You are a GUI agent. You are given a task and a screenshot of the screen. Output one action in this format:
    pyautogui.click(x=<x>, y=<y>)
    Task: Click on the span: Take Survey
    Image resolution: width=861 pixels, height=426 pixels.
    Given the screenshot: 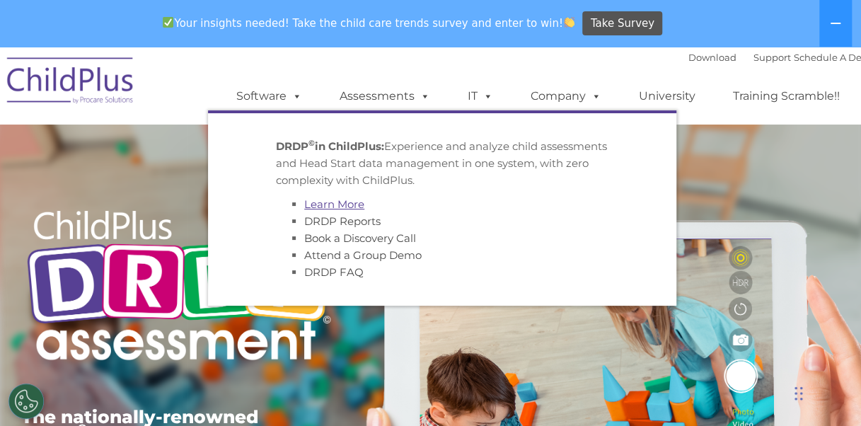 What is the action you would take?
    pyautogui.click(x=623, y=23)
    